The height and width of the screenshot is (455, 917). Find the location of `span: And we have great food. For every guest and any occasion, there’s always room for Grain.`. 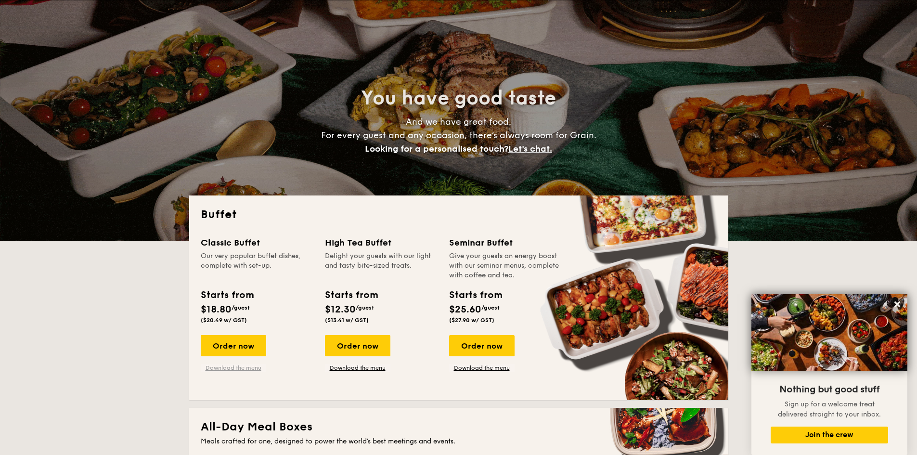

span: And we have great food. For every guest and any occasion, there’s always room for Grain. is located at coordinates (459, 135).